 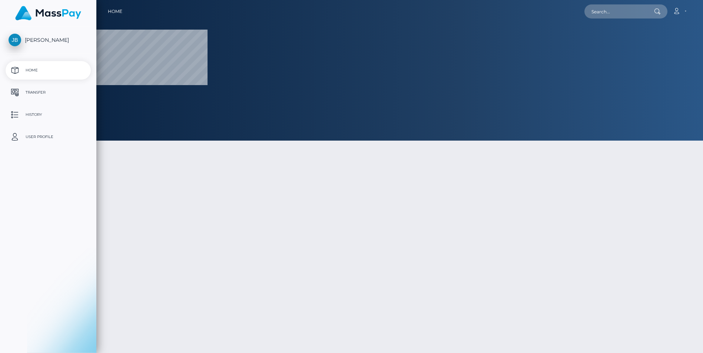 What do you see at coordinates (48, 13) in the screenshot?
I see `img: MassPay` at bounding box center [48, 13].